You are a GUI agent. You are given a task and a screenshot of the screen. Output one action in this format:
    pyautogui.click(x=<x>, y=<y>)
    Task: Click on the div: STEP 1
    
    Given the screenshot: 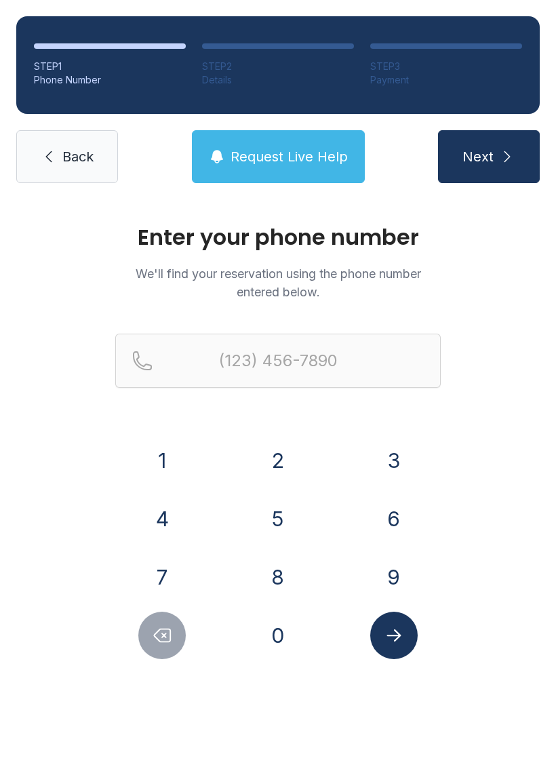 What is the action you would take?
    pyautogui.click(x=110, y=66)
    